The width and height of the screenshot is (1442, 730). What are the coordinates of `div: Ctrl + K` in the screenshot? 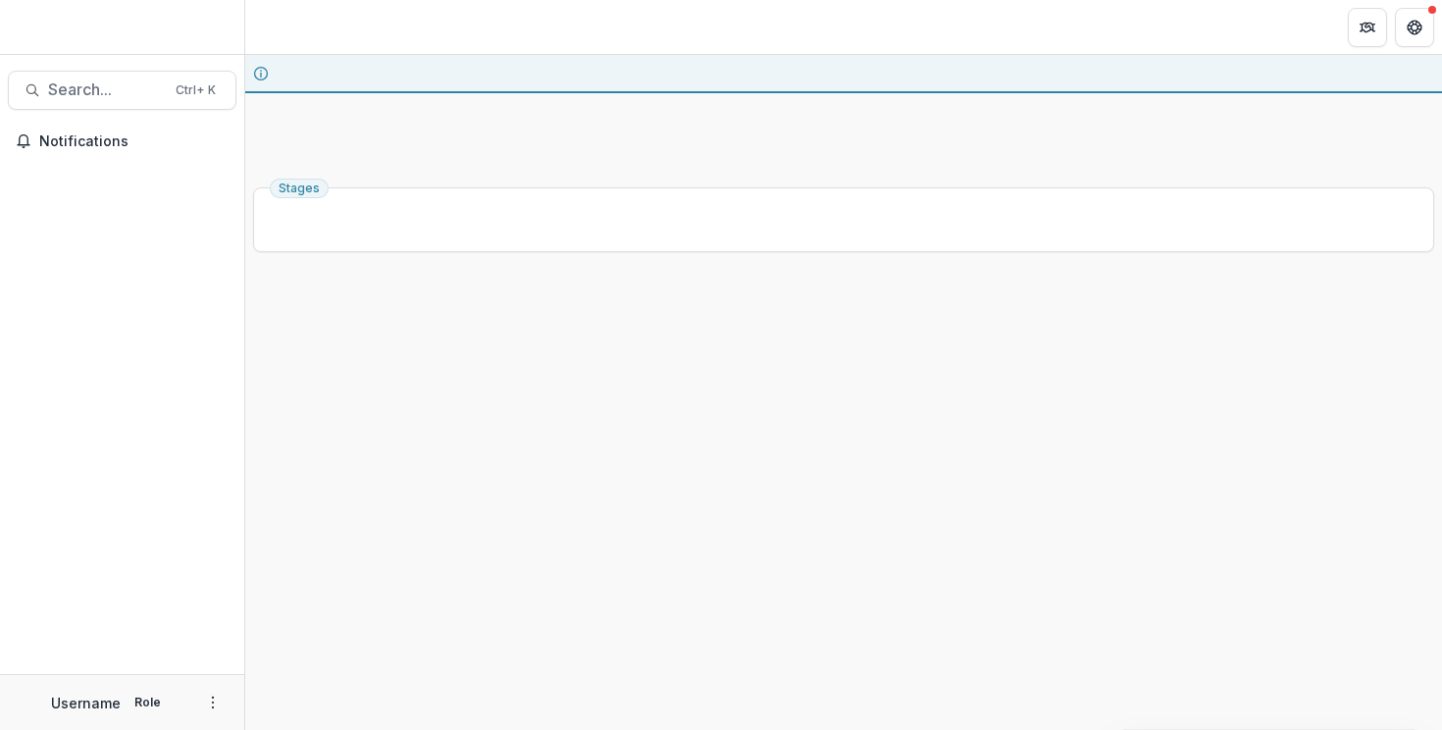 It's located at (195, 90).